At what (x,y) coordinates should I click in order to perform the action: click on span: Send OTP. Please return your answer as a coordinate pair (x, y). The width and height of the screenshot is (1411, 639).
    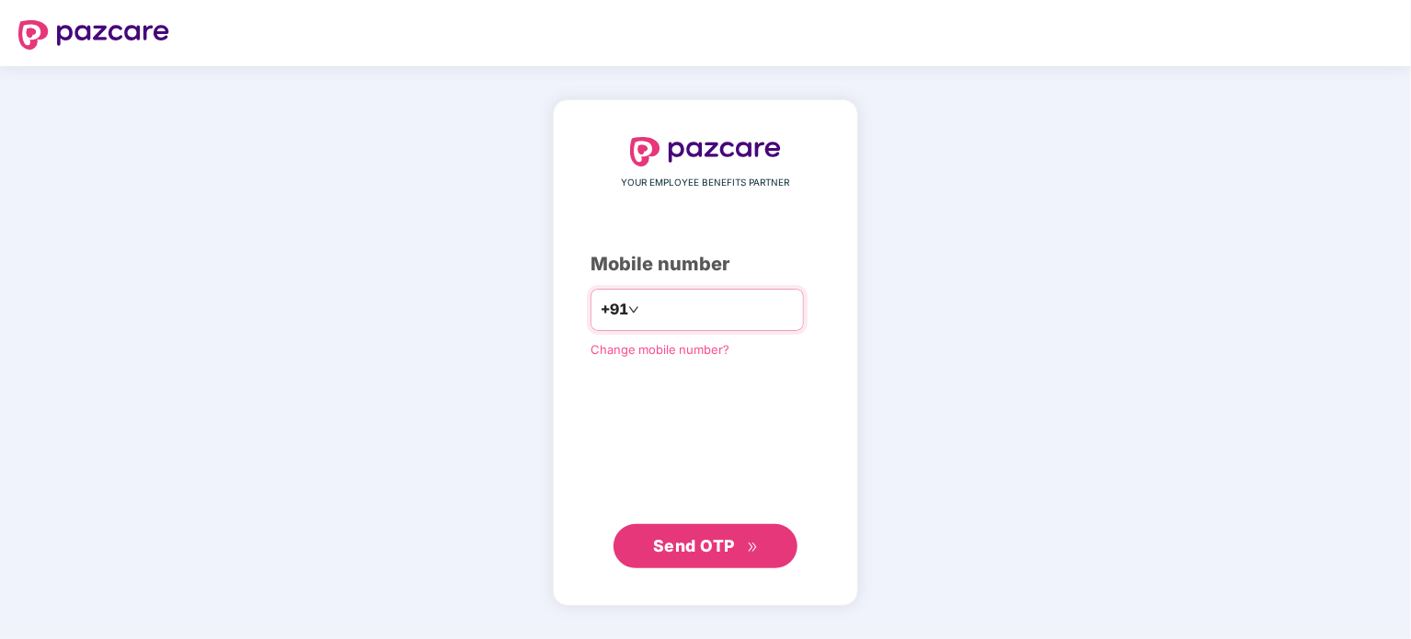
    Looking at the image, I should click on (693, 545).